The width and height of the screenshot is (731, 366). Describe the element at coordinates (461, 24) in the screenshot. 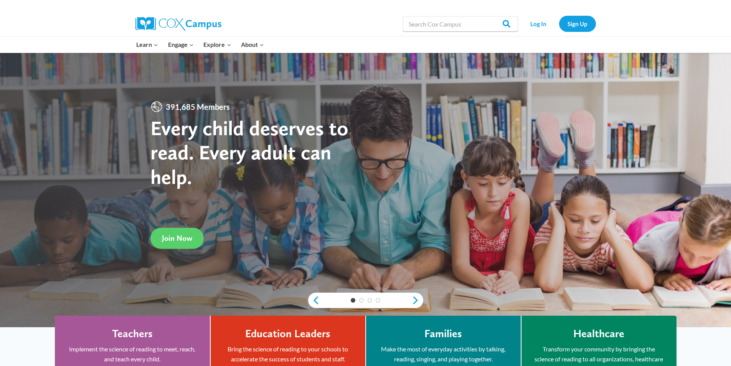

I see `input: Search Cox Campus` at that location.